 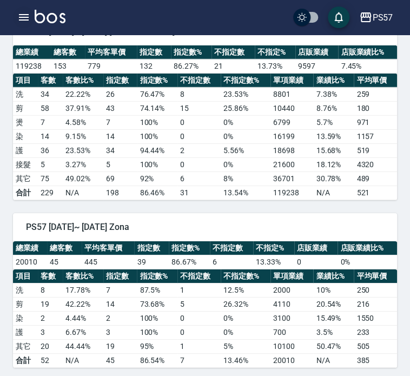 I want to click on td: 3100, so click(x=292, y=319).